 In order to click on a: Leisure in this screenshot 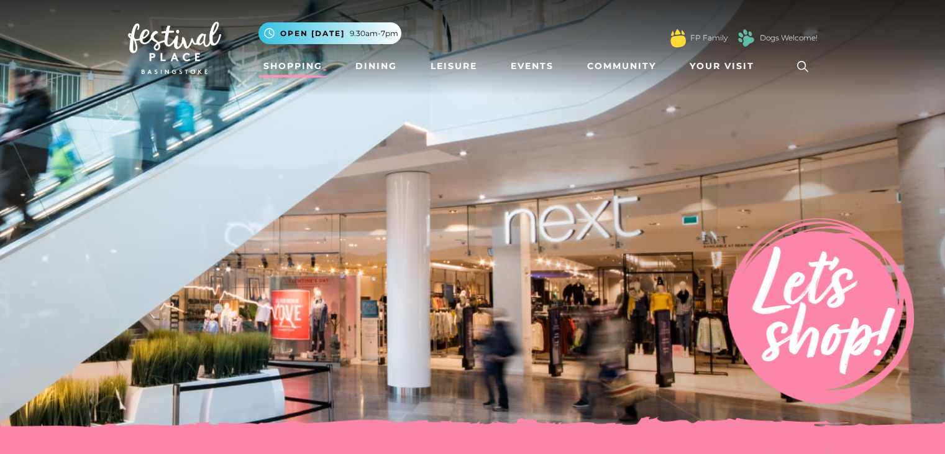, I will do `click(454, 66)`.